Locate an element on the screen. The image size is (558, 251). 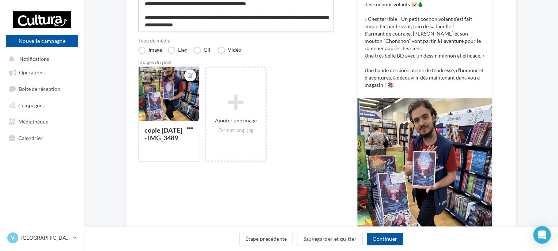
button: Continuer is located at coordinates (385, 239).